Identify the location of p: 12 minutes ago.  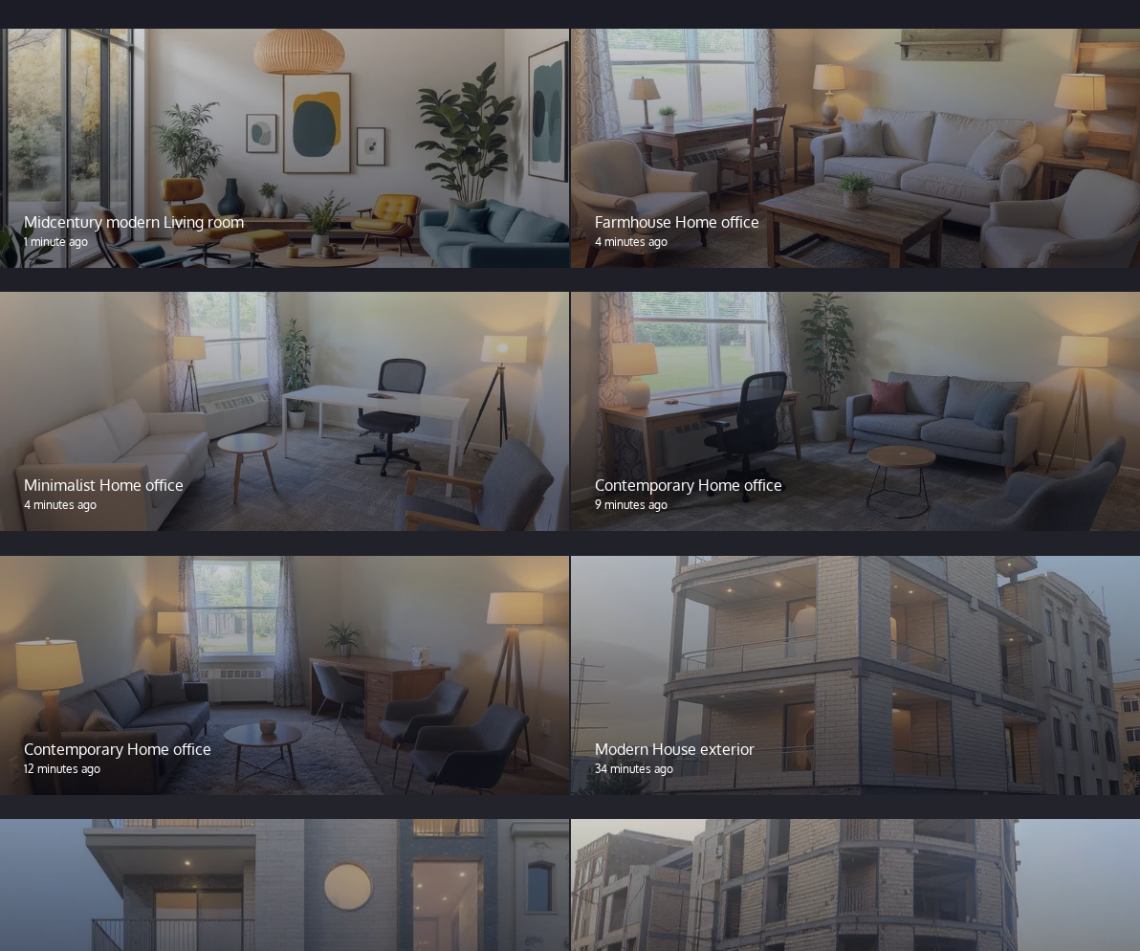
(284, 769).